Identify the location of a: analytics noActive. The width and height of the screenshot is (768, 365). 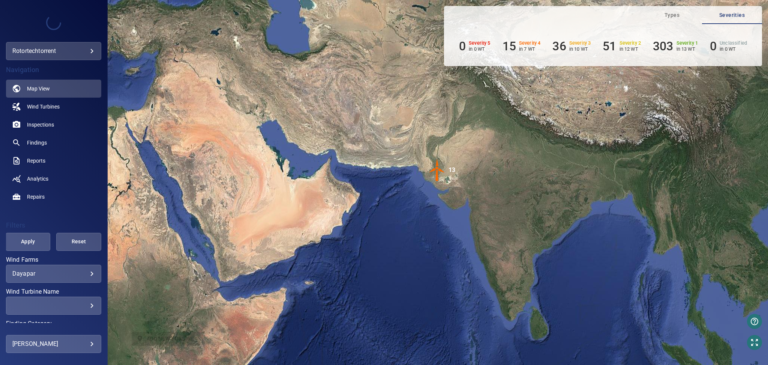
(54, 179).